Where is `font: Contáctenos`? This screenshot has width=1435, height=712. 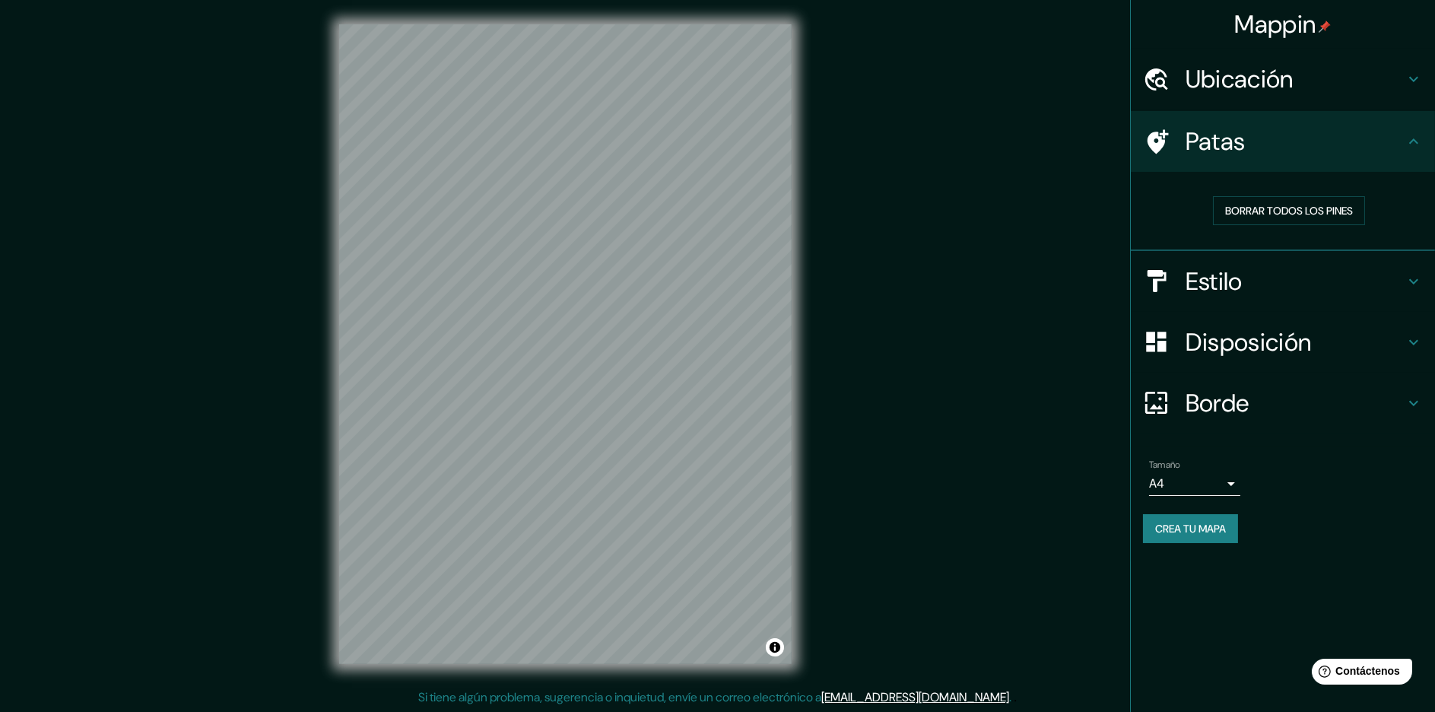
font: Contáctenos is located at coordinates (68, 18).